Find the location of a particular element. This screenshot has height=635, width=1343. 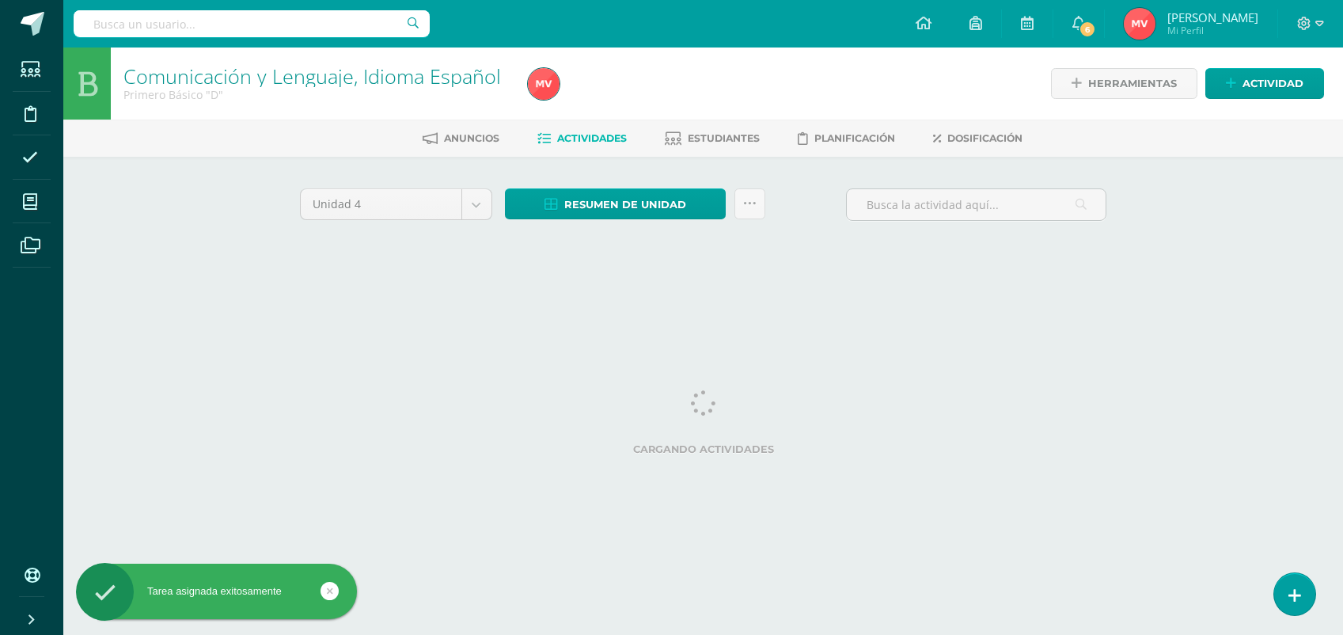

h1: Comunicación y Lenguaje, Idioma Español is located at coordinates (316, 76).